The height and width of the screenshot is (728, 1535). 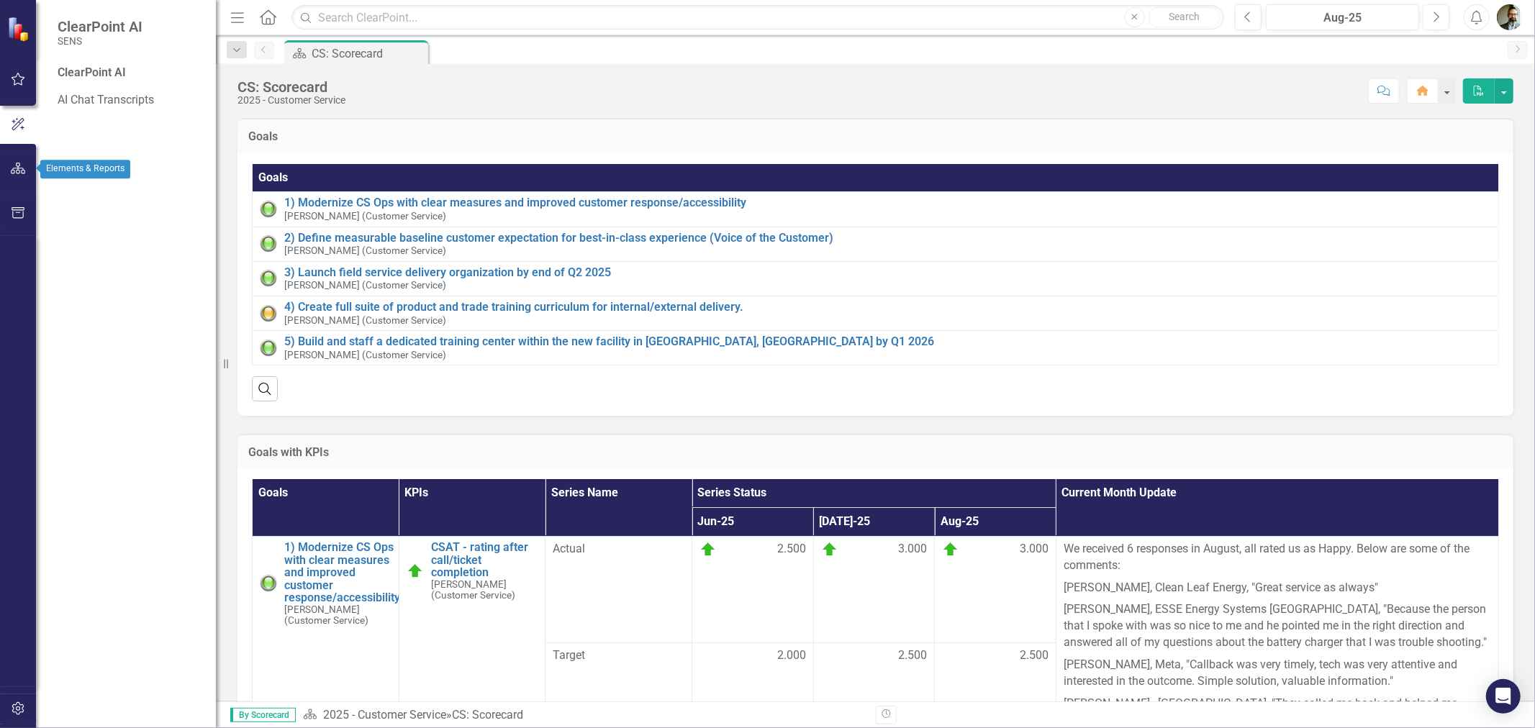 What do you see at coordinates (1184, 17) in the screenshot?
I see `span: Search` at bounding box center [1184, 17].